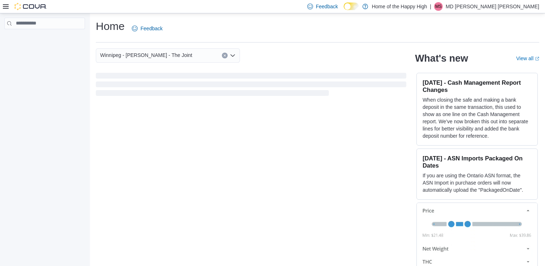  What do you see at coordinates (477, 183) in the screenshot?
I see `p: If you are using the Ontario ASN format, the ASN Import in purchase orders will now automatically...` at bounding box center [477, 183].